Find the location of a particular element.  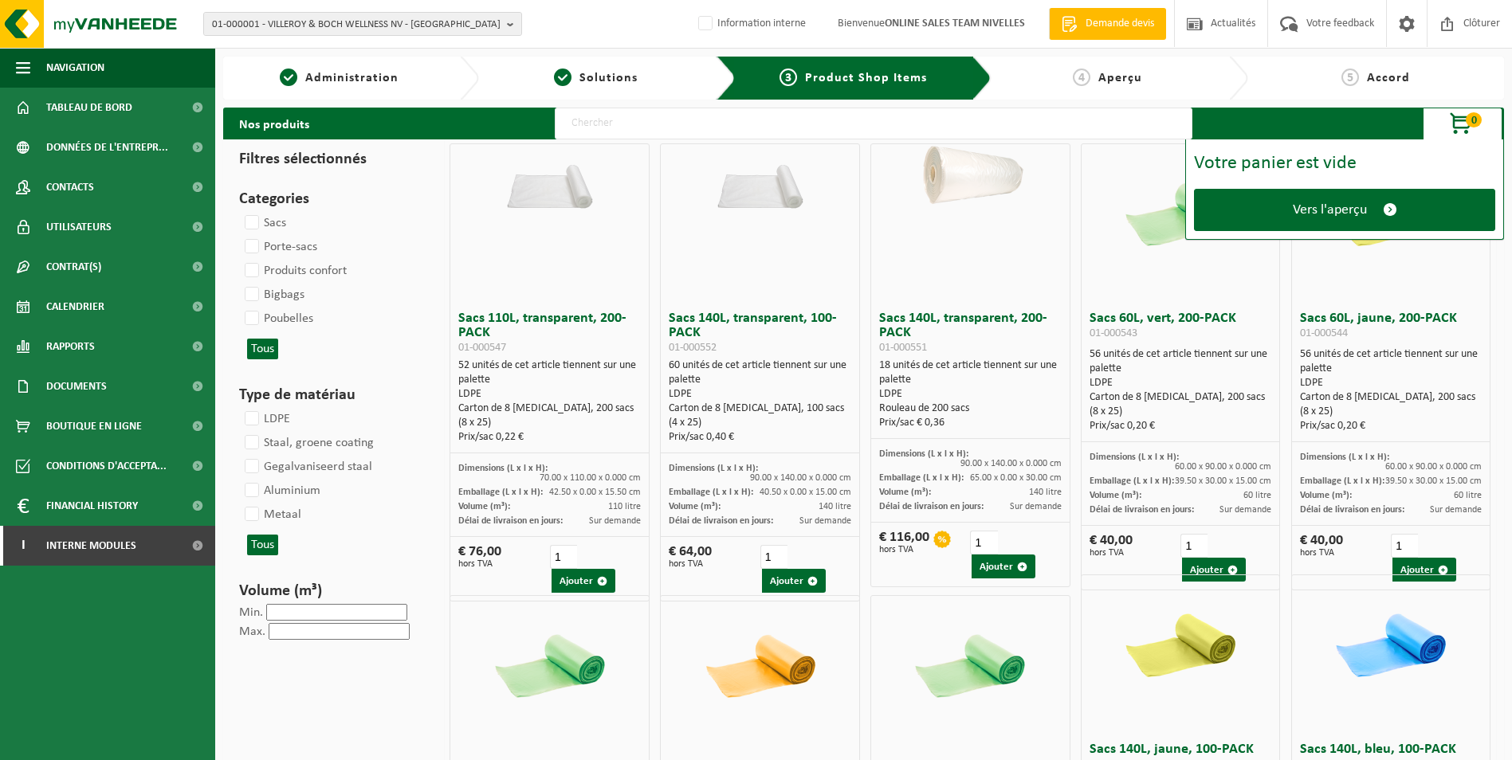

span: Calendrier is located at coordinates (75, 307).